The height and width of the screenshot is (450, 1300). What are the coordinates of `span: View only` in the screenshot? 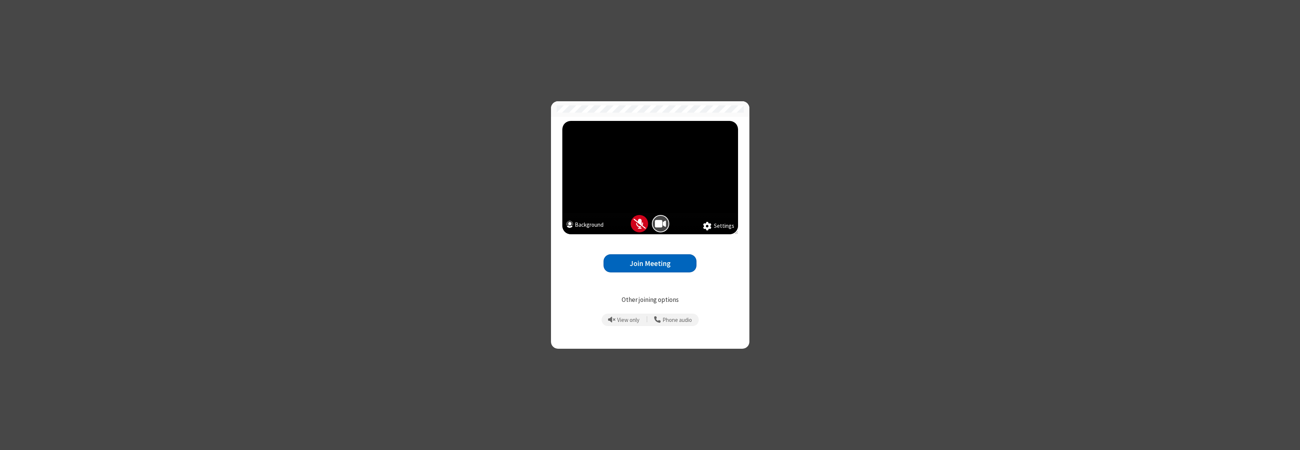 It's located at (628, 320).